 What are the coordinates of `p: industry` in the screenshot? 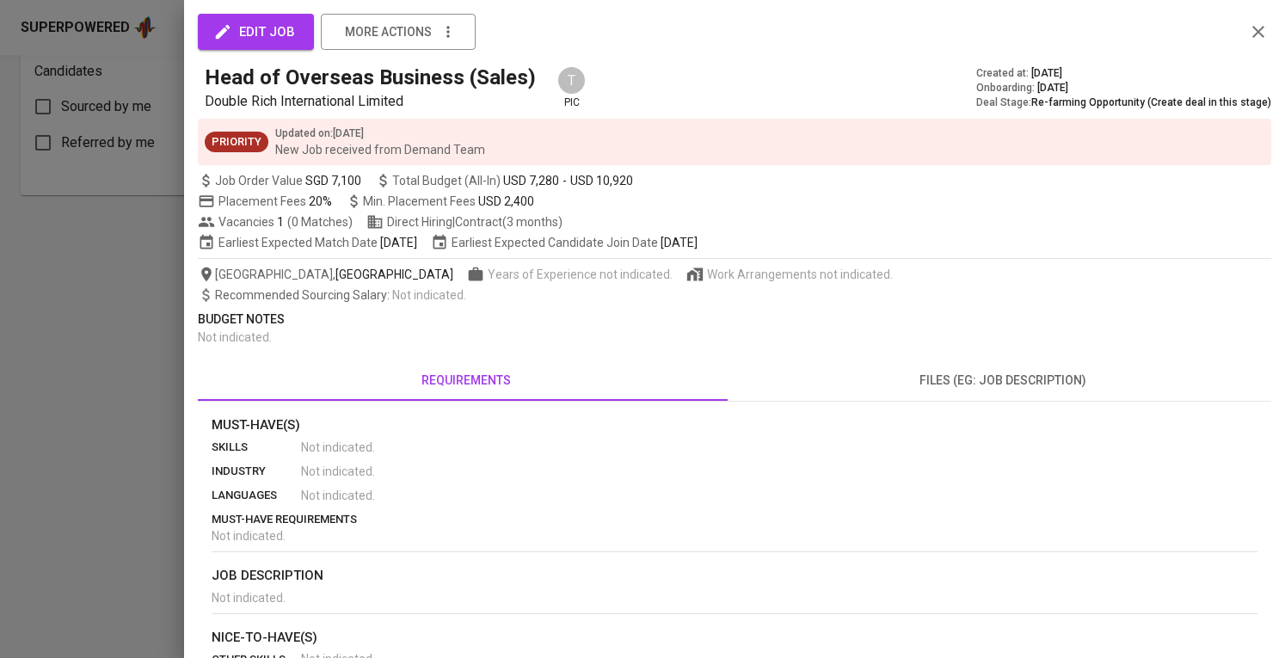 It's located at (256, 471).